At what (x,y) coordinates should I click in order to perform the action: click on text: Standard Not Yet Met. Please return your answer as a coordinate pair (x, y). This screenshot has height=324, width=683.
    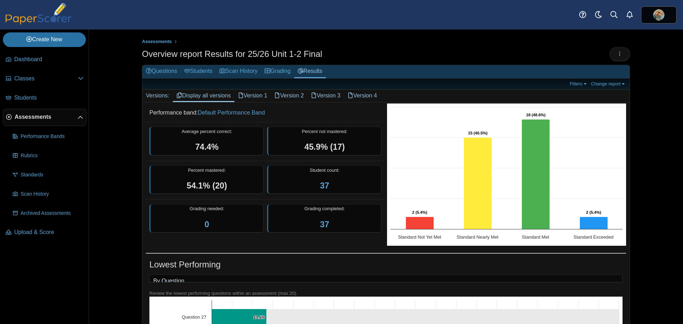
    Looking at the image, I should click on (420, 237).